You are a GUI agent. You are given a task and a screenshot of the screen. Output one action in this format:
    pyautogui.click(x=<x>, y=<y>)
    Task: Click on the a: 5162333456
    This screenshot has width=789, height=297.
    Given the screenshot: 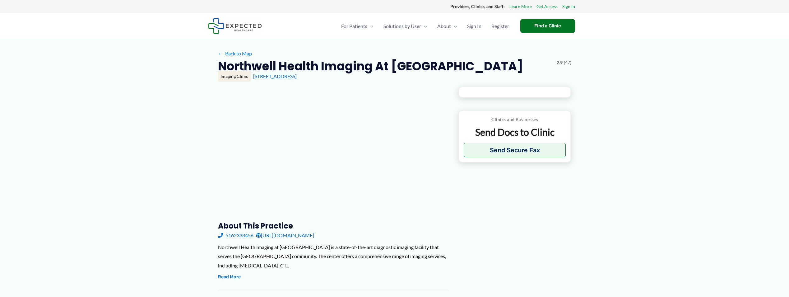 What is the action you would take?
    pyautogui.click(x=236, y=235)
    